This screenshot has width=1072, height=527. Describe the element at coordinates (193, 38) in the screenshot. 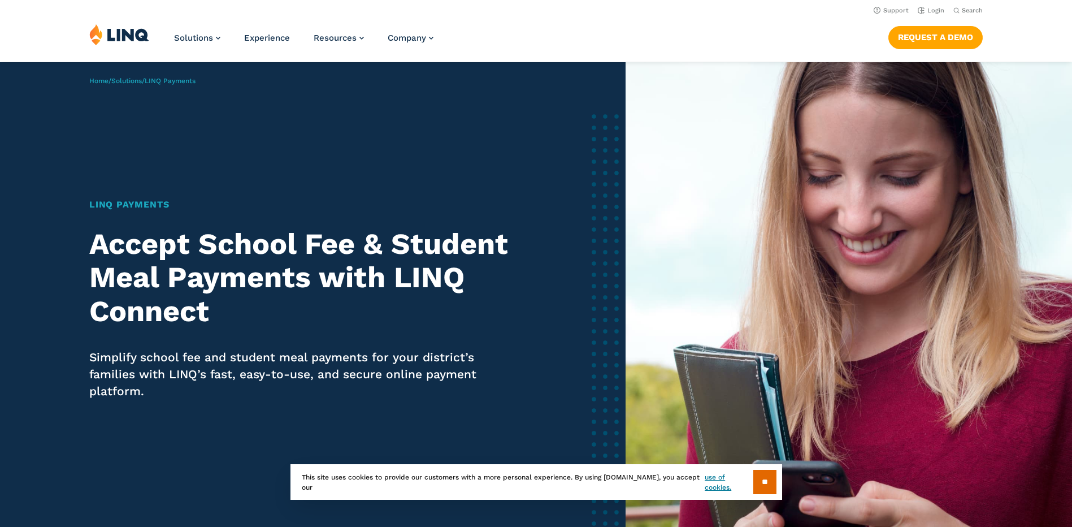

I see `span: Solutions` at that location.